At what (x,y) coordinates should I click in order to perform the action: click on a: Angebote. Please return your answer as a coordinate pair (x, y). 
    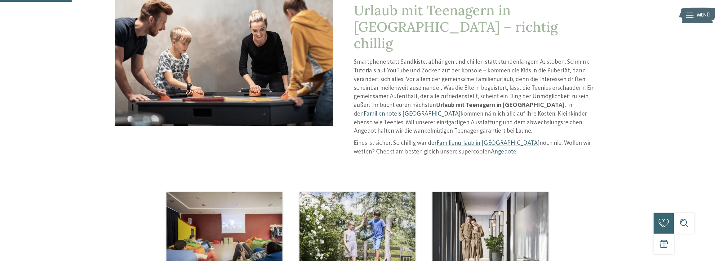
    Looking at the image, I should click on (504, 152).